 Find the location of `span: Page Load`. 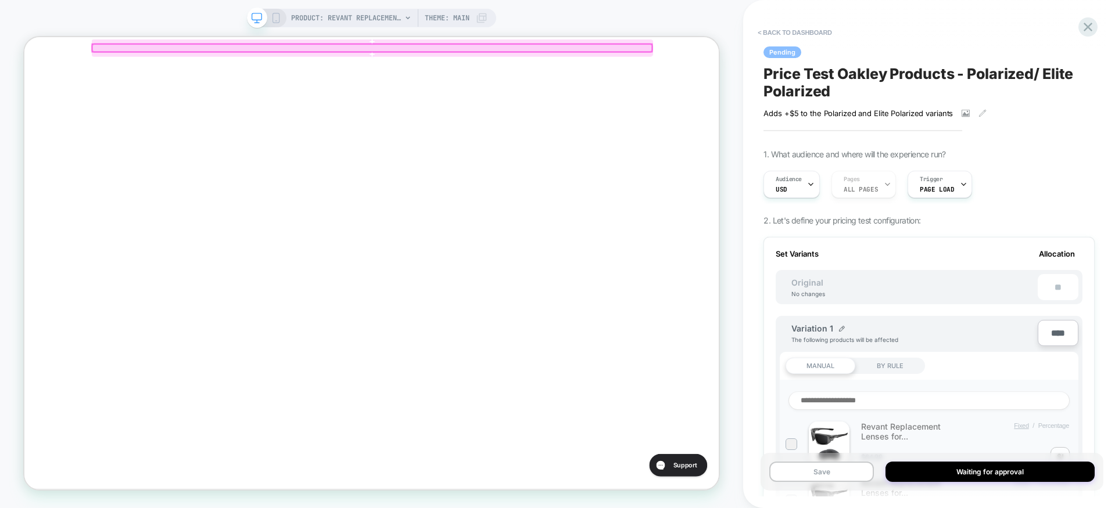

span: Page Load is located at coordinates (936, 189).